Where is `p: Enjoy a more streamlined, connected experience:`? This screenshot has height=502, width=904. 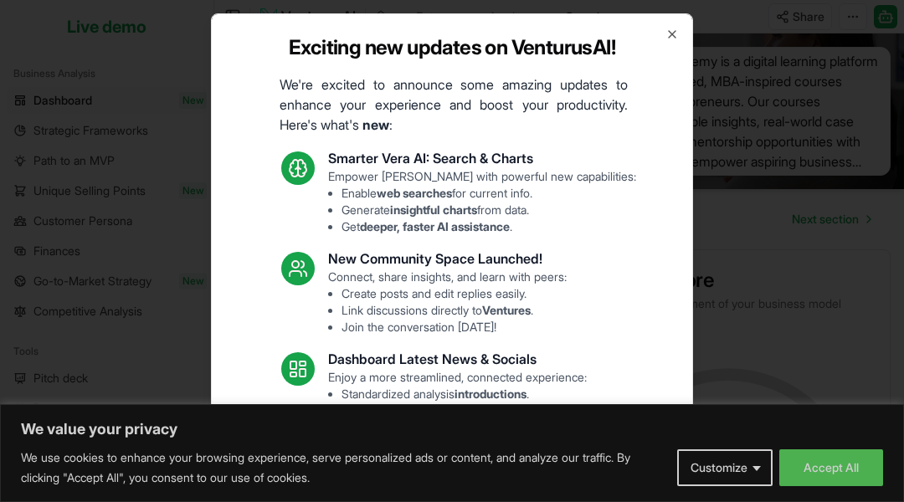
p: Enjoy a more streamlined, connected experience: is located at coordinates (457, 402).